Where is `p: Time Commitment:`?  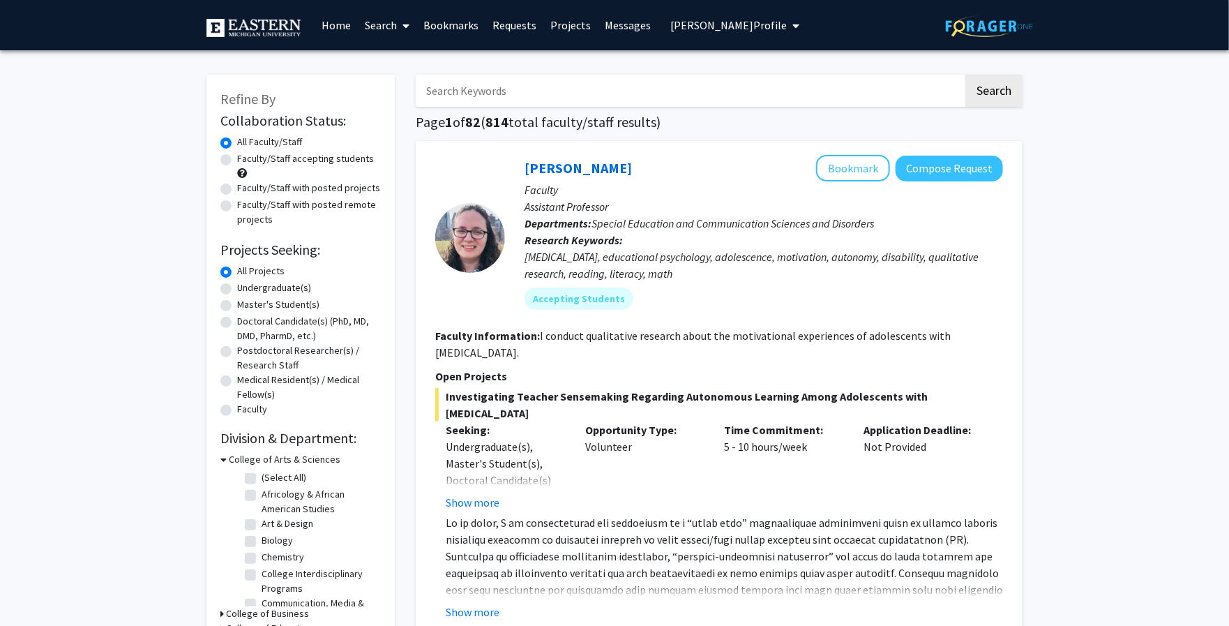
p: Time Commitment: is located at coordinates (784, 430).